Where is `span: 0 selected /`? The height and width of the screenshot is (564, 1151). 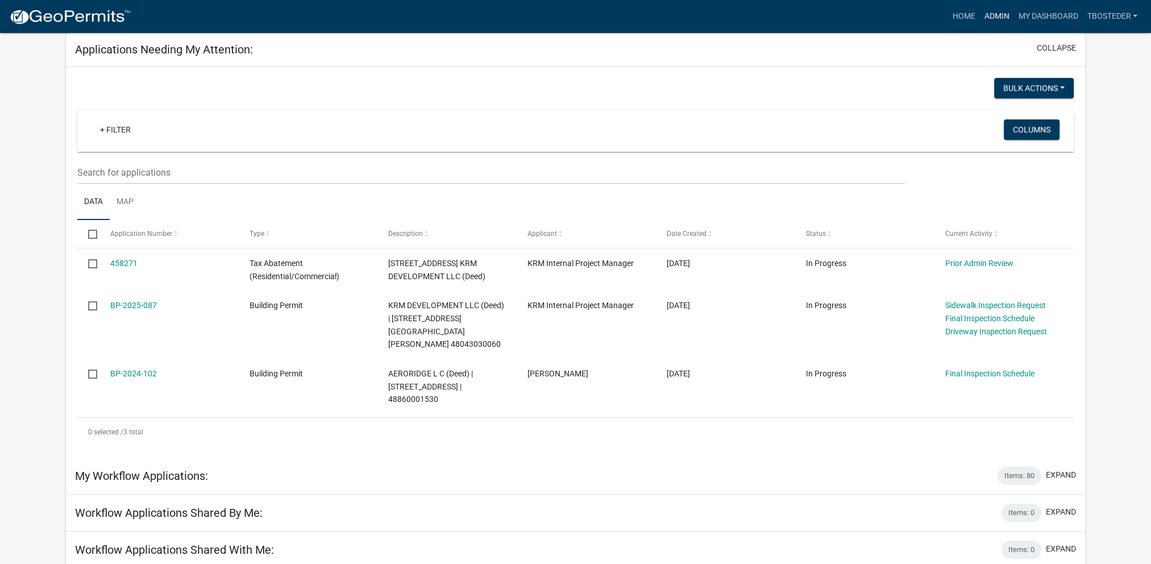 span: 0 selected / is located at coordinates (106, 432).